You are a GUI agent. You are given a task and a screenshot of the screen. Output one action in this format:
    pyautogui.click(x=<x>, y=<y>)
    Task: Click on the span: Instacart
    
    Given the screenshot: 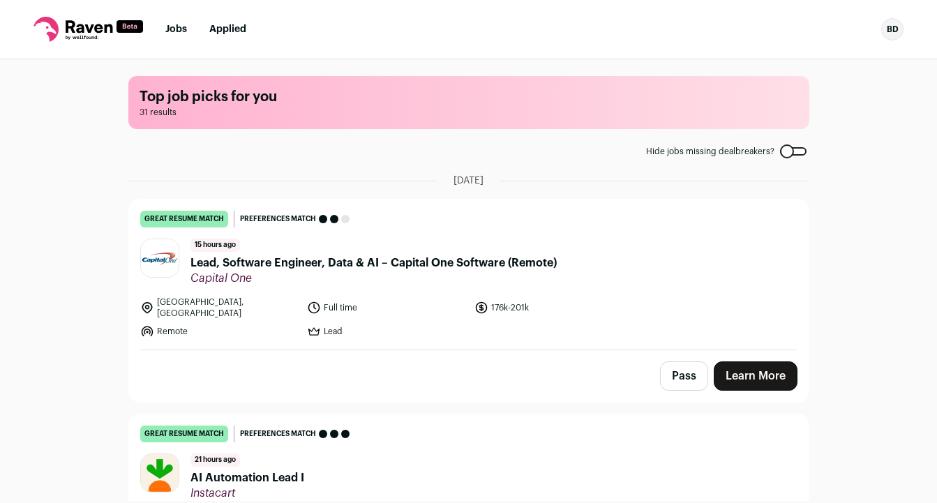 What is the action you would take?
    pyautogui.click(x=247, y=493)
    